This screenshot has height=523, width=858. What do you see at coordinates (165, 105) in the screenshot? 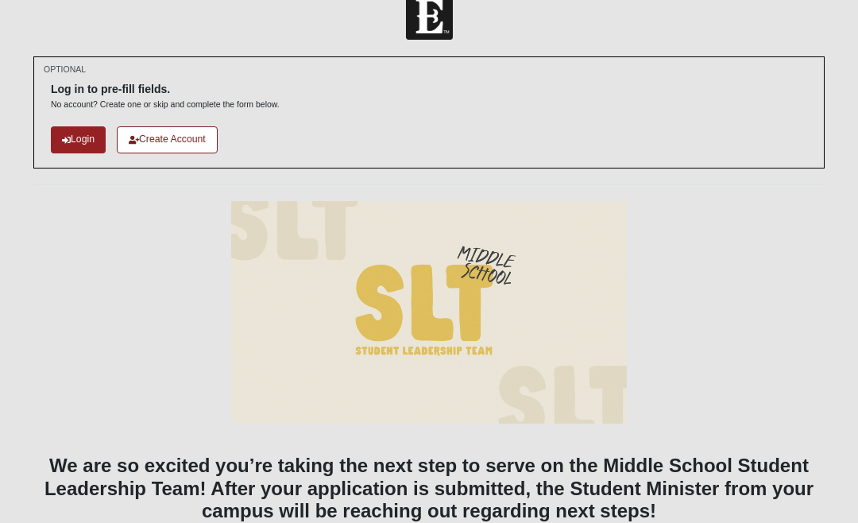
I see `p: No account? Create one or skip and complete the form below.` at bounding box center [165, 105].